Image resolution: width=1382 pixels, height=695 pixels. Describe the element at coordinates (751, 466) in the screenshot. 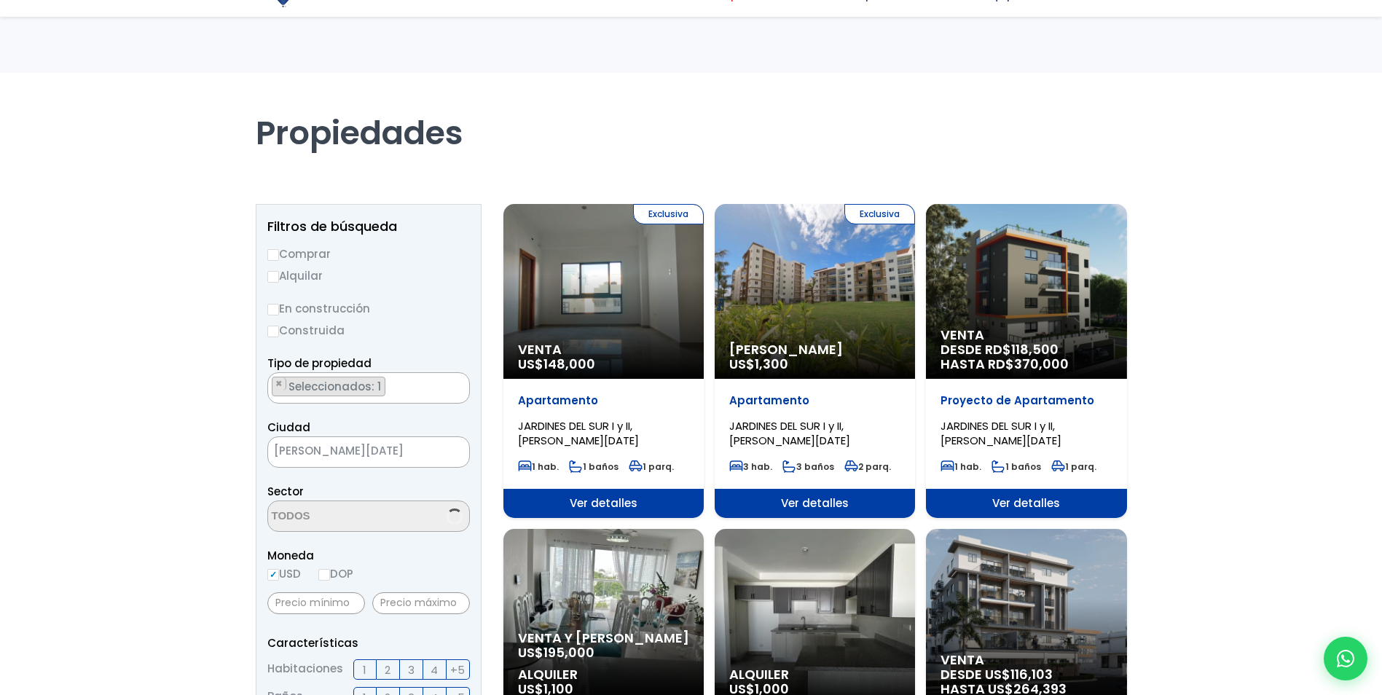

I see `span: 3 hab.` at that location.